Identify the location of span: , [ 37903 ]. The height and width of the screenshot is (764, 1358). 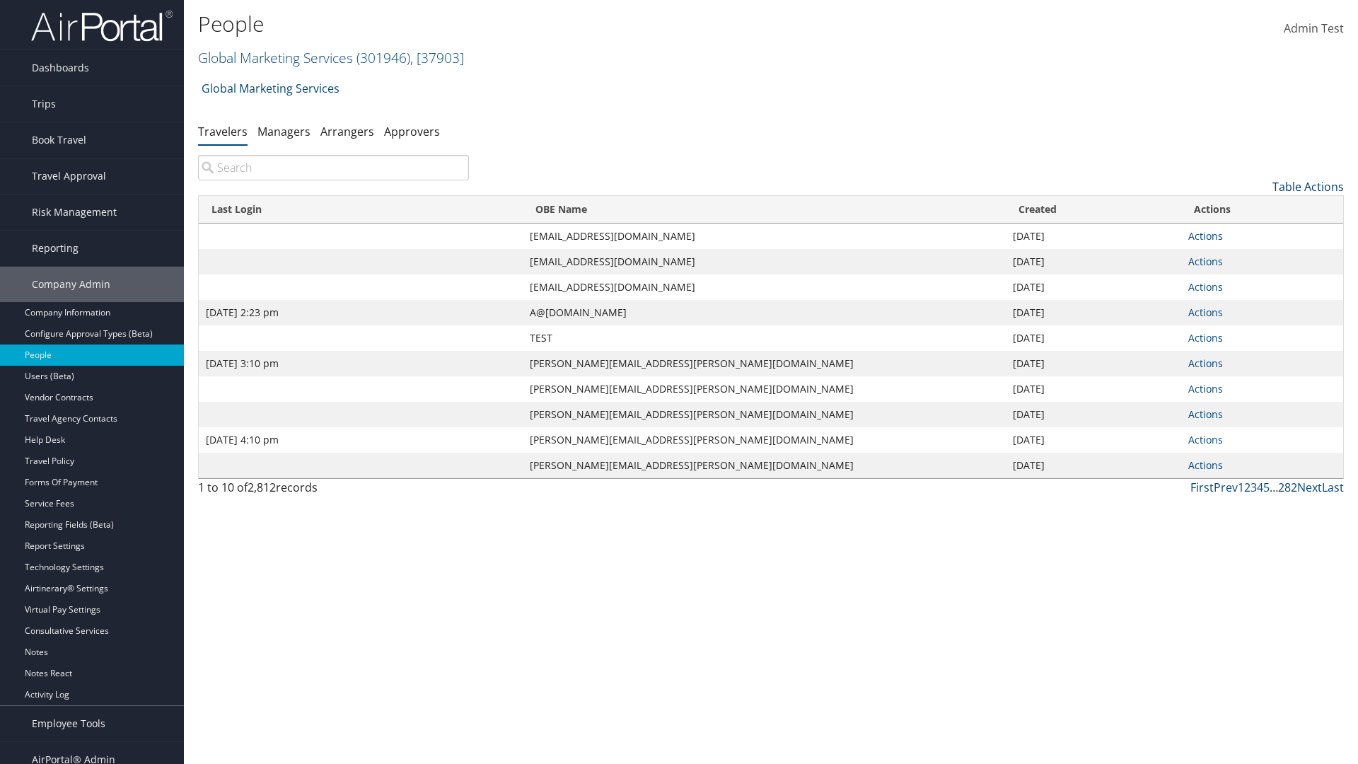
(437, 57).